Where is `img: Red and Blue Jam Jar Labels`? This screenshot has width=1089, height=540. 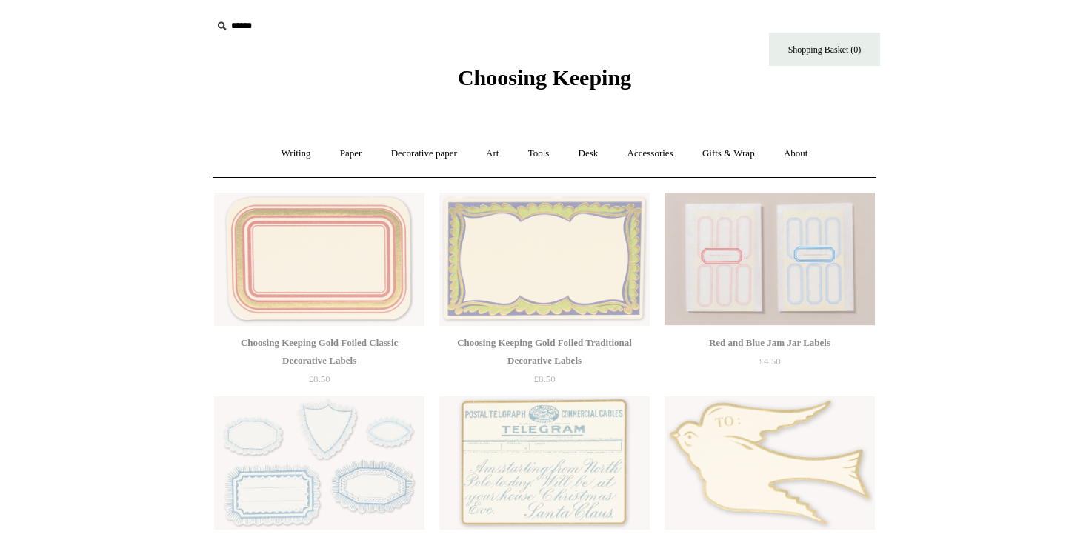
img: Red and Blue Jam Jar Labels is located at coordinates (770, 259).